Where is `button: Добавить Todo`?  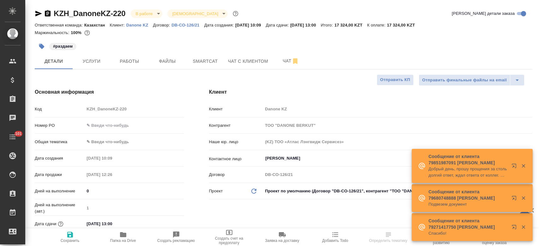
button: Добавить Todo is located at coordinates (335, 237).